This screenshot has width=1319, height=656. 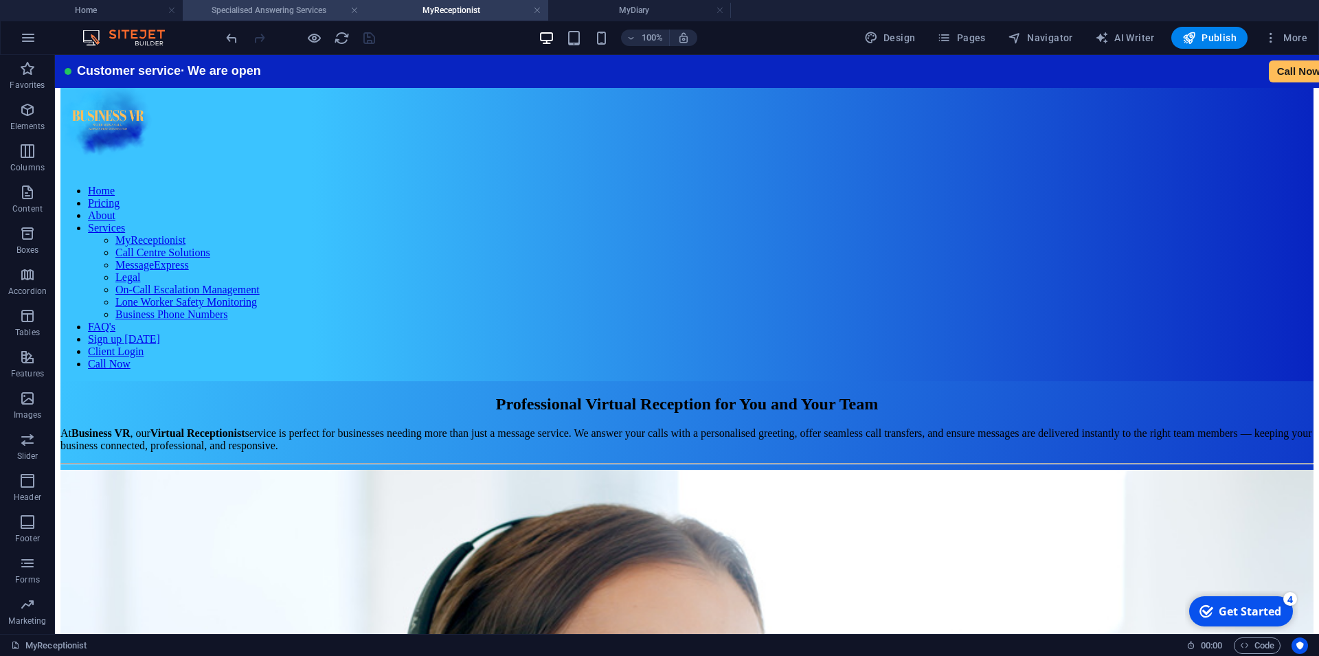 I want to click on p: Footer, so click(x=27, y=538).